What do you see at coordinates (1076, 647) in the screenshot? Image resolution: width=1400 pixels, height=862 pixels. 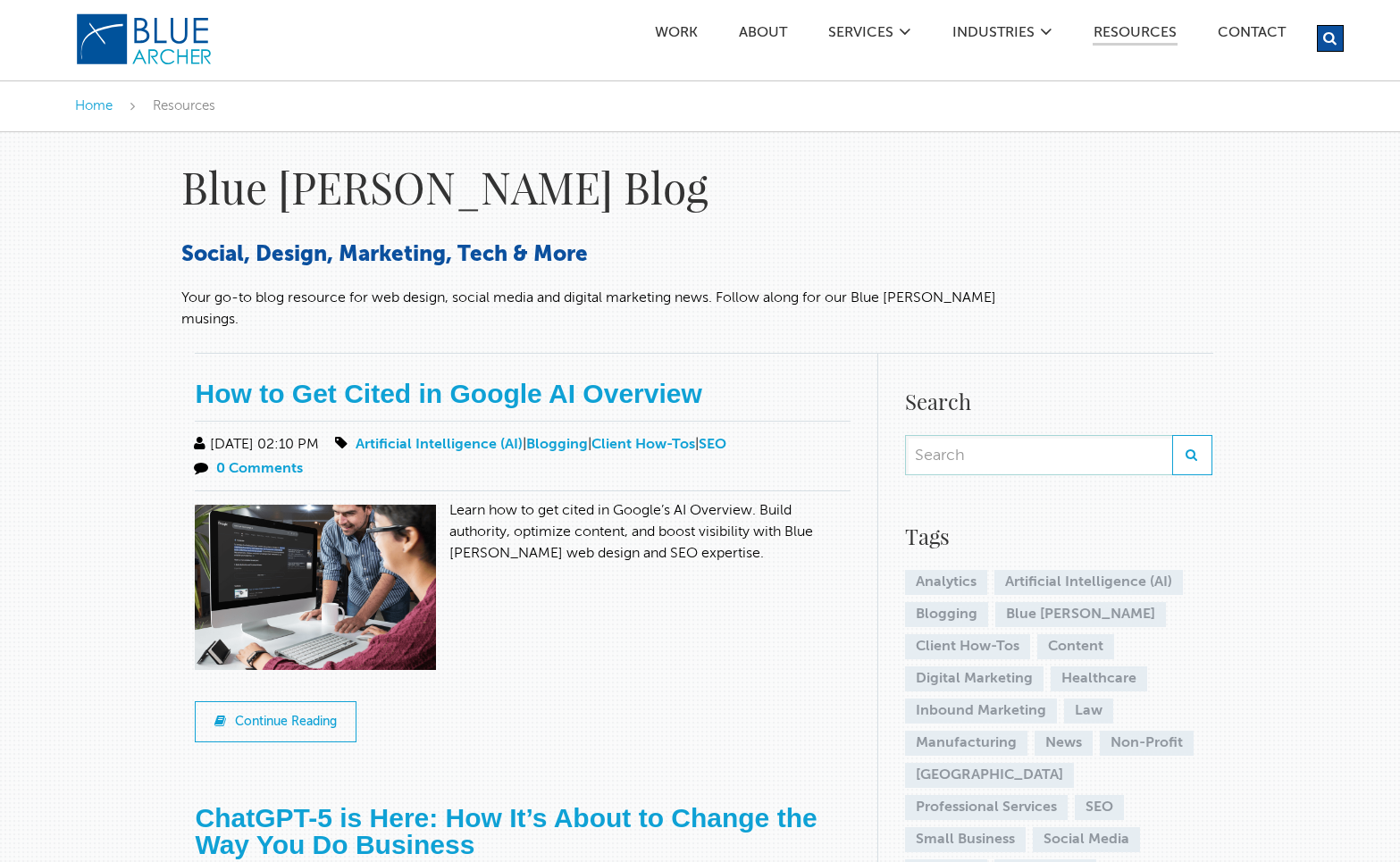 I see `a: Content` at bounding box center [1076, 647].